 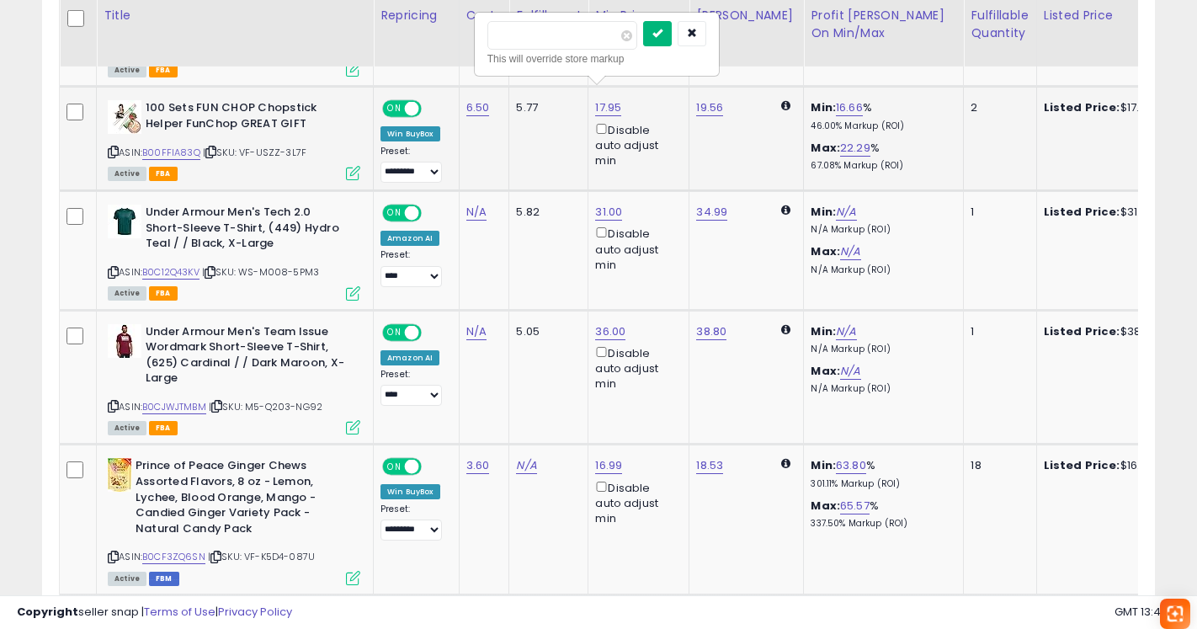 What do you see at coordinates (254, 152) in the screenshot?
I see `span: | SKU: VF-USZZ-3L7F` at bounding box center [254, 152].